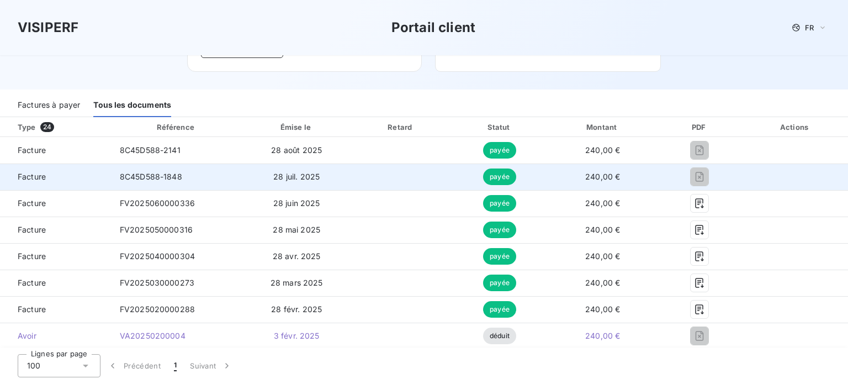 Image resolution: width=848 pixels, height=384 pixels. What do you see at coordinates (699, 127) in the screenshot?
I see `div: PDF` at bounding box center [699, 127].